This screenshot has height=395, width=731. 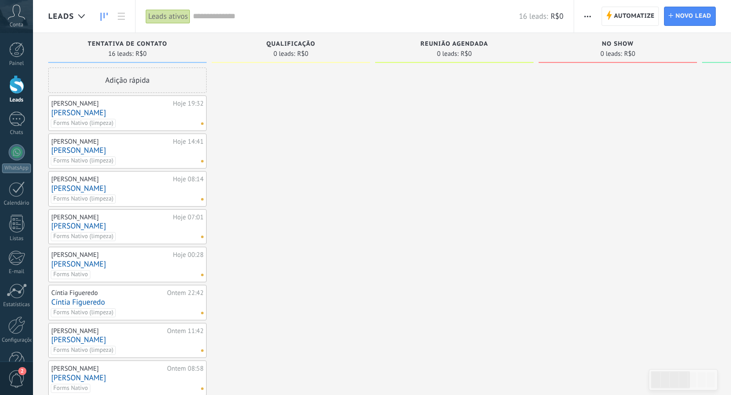 I want to click on span: 2, so click(x=22, y=371).